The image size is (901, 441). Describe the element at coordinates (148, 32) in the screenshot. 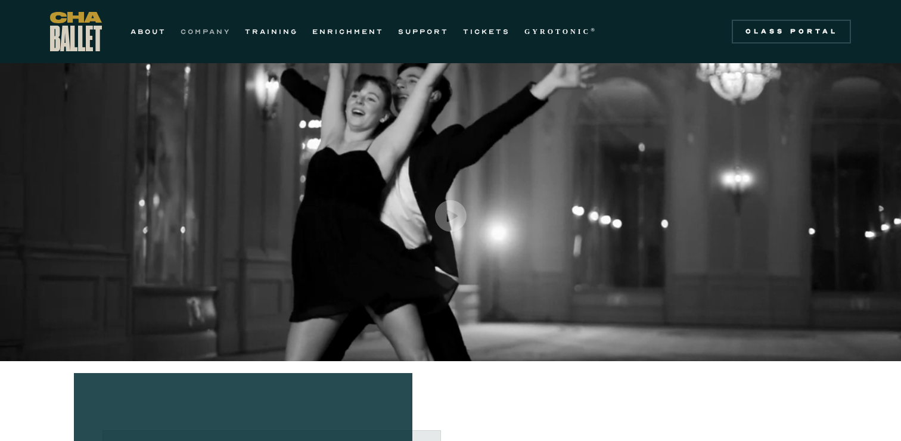

I see `a: ABOUT` at that location.